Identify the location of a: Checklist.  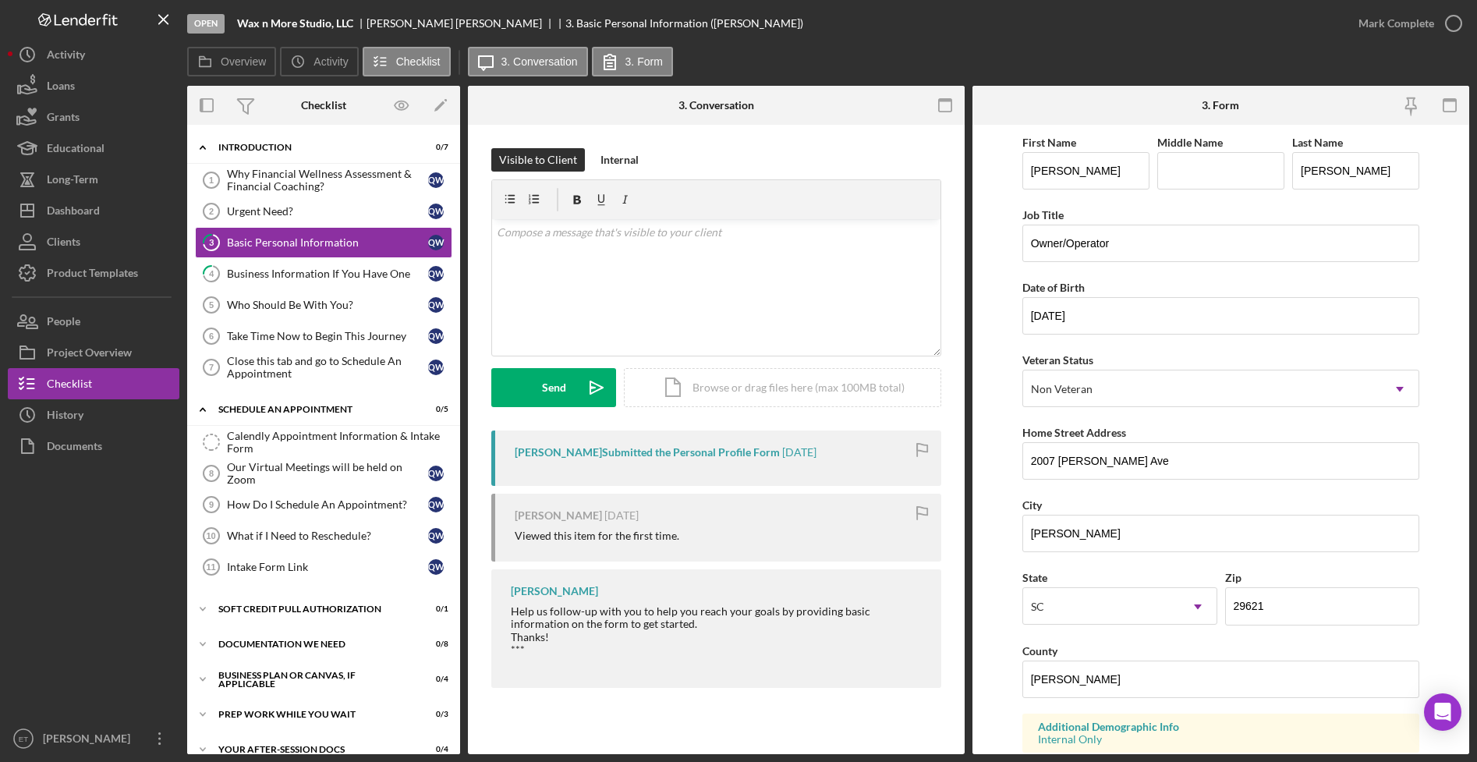
(94, 384).